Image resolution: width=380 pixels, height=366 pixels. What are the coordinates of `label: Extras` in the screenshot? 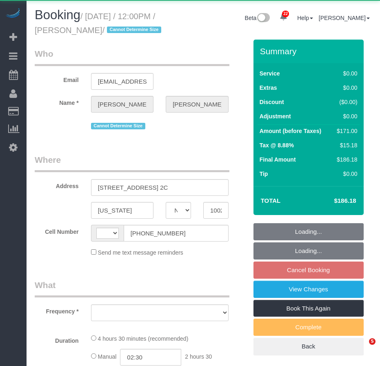 It's located at (268, 88).